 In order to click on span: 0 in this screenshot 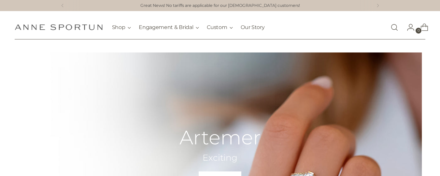, I will do `click(418, 31)`.